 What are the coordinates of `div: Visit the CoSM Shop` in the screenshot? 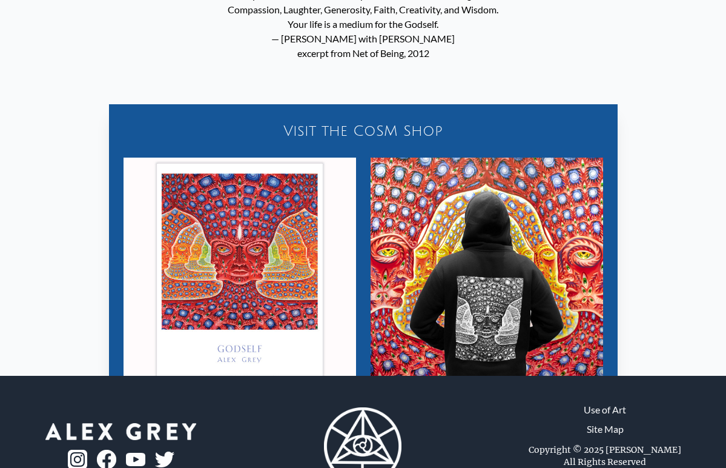 It's located at (364, 131).